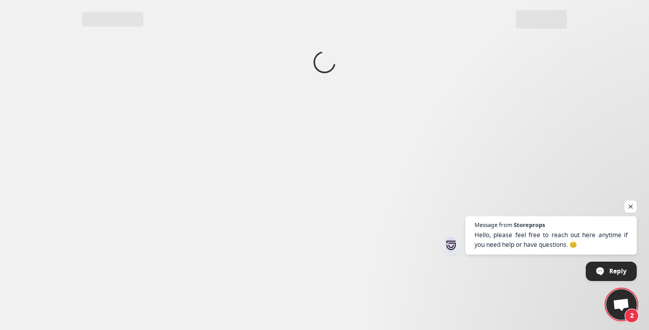  Describe the element at coordinates (494, 225) in the screenshot. I see `span: Message from` at that location.